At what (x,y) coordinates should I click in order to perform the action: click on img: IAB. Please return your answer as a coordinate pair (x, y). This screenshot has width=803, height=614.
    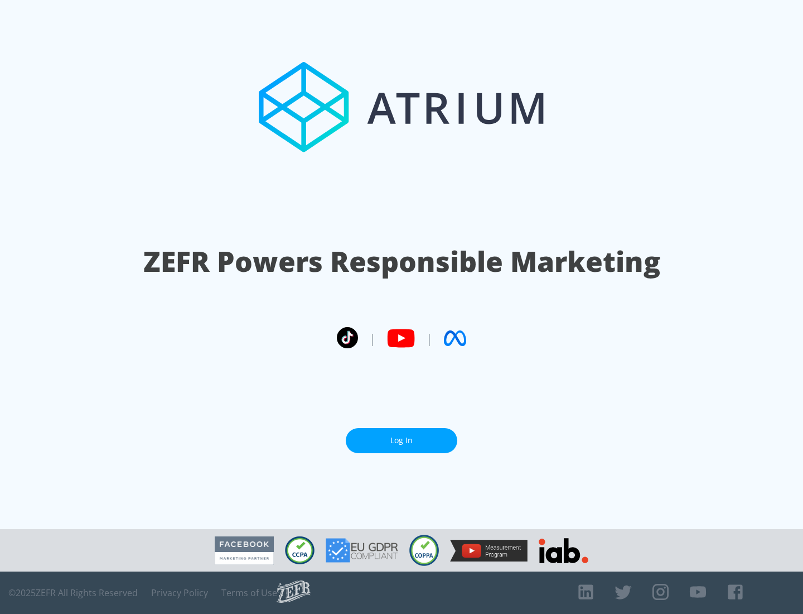
    Looking at the image, I should click on (563, 550).